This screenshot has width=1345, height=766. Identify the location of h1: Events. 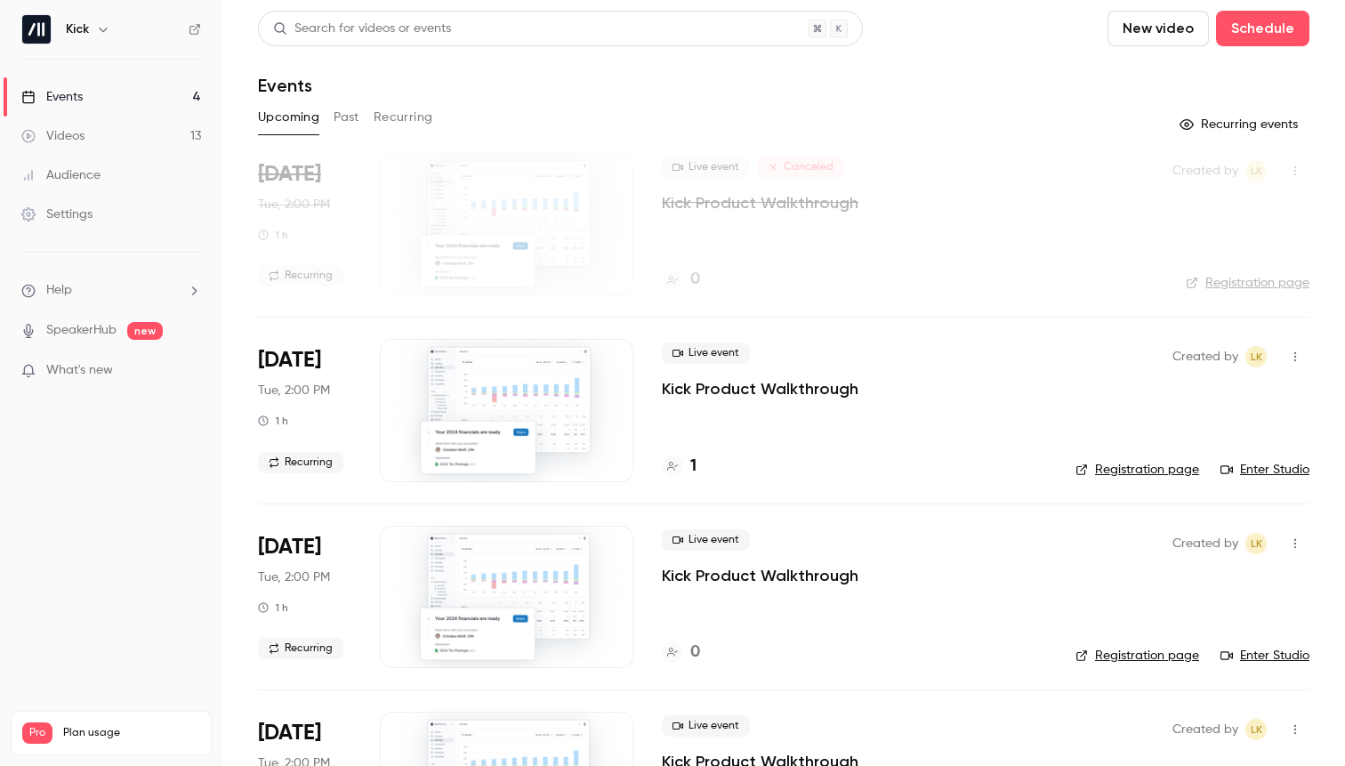
(285, 85).